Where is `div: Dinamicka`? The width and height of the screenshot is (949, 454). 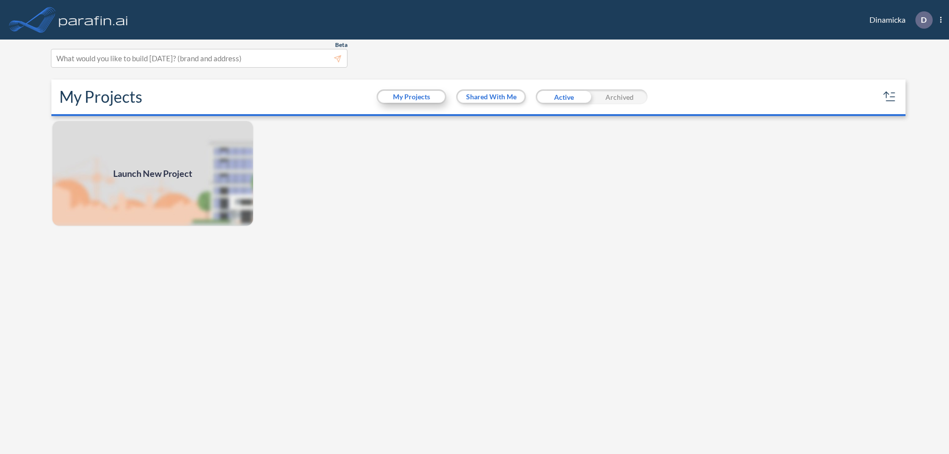 div: Dinamicka is located at coordinates (898, 20).